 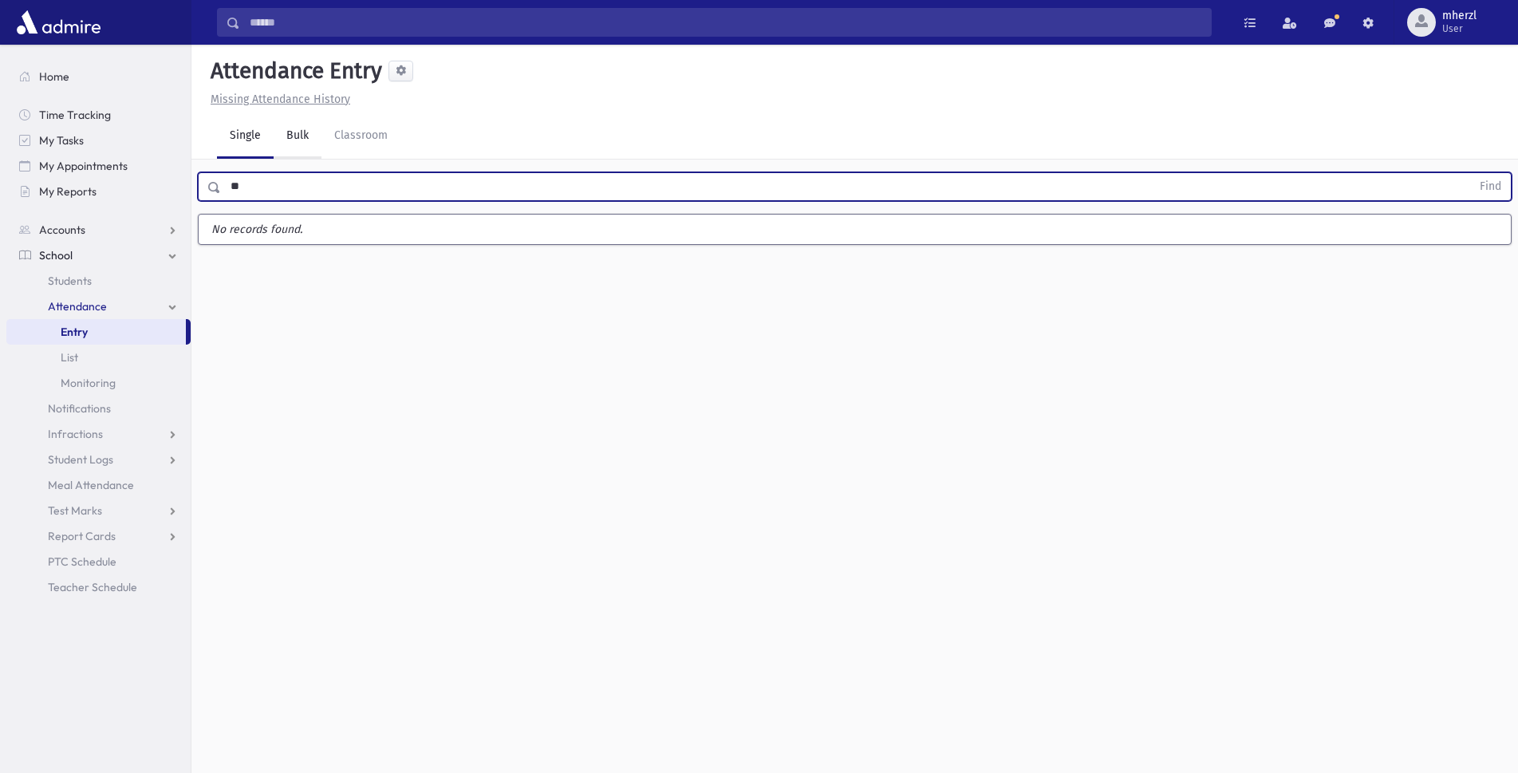 What do you see at coordinates (98, 357) in the screenshot?
I see `a: List` at bounding box center [98, 357].